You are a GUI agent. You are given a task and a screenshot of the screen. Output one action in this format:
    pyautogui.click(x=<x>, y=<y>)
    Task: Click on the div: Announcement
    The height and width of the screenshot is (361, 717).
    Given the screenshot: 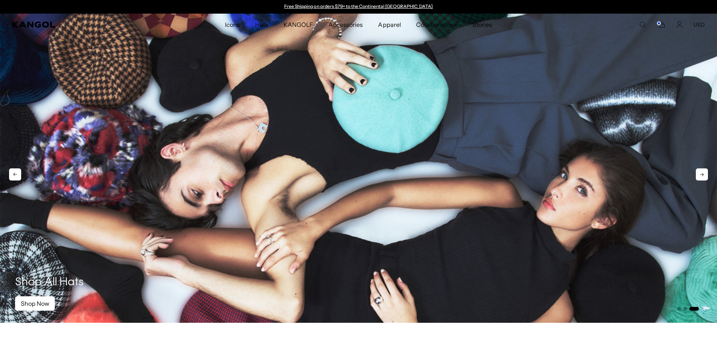 What is the action you would take?
    pyautogui.click(x=359, y=7)
    